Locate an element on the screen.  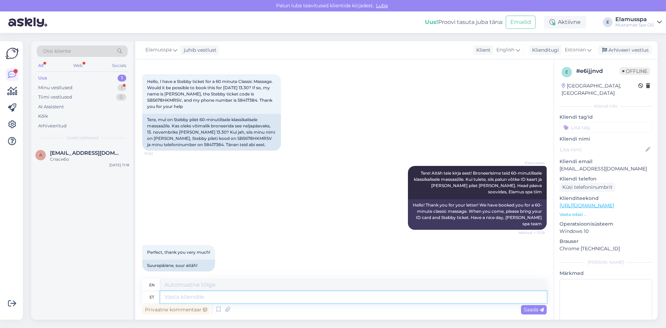
span: Hello, I have a Stebby ticket for a 60 minute Classic Massage. Would it be possible to book this ... is located at coordinates (210, 94).